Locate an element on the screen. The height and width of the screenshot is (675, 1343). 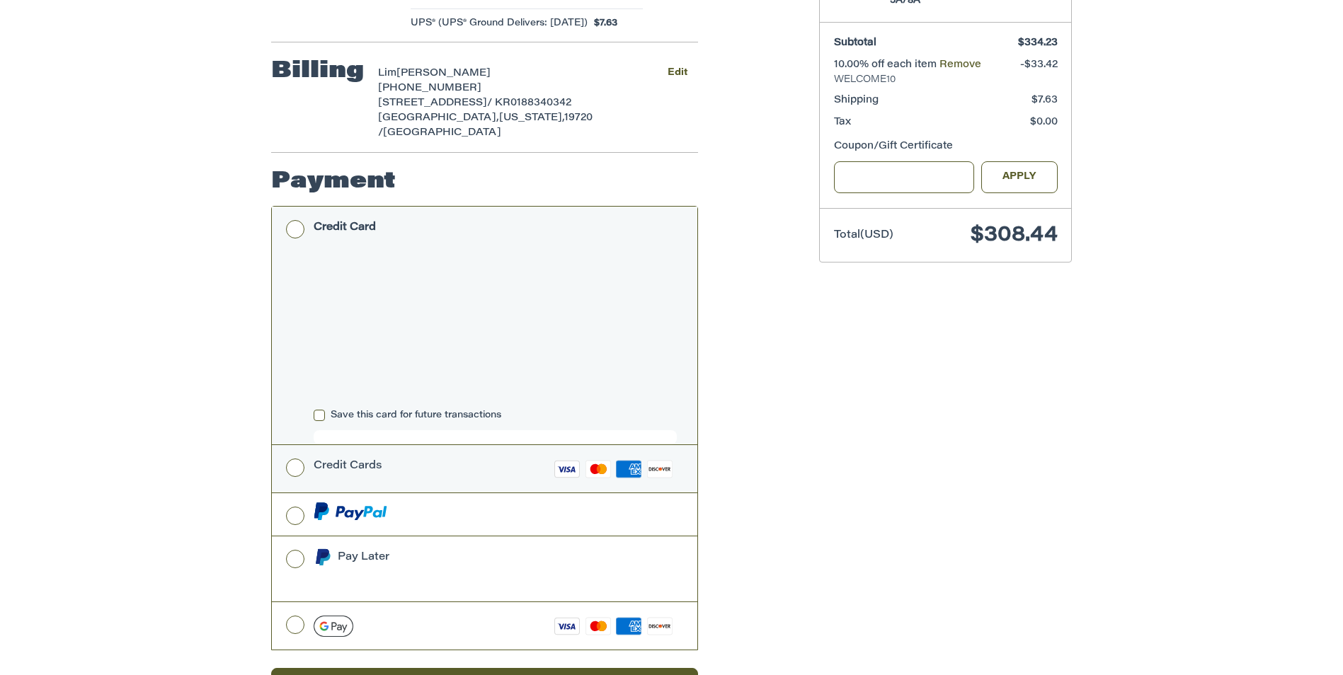
span: / KR0188340342 is located at coordinates (529, 103).